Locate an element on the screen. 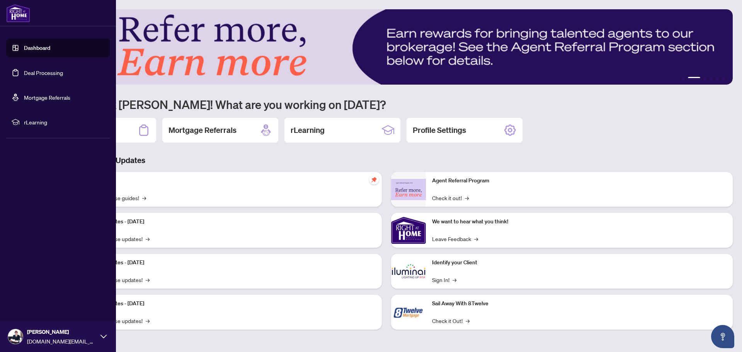 The image size is (742, 352). button: Open asap is located at coordinates (723, 337).